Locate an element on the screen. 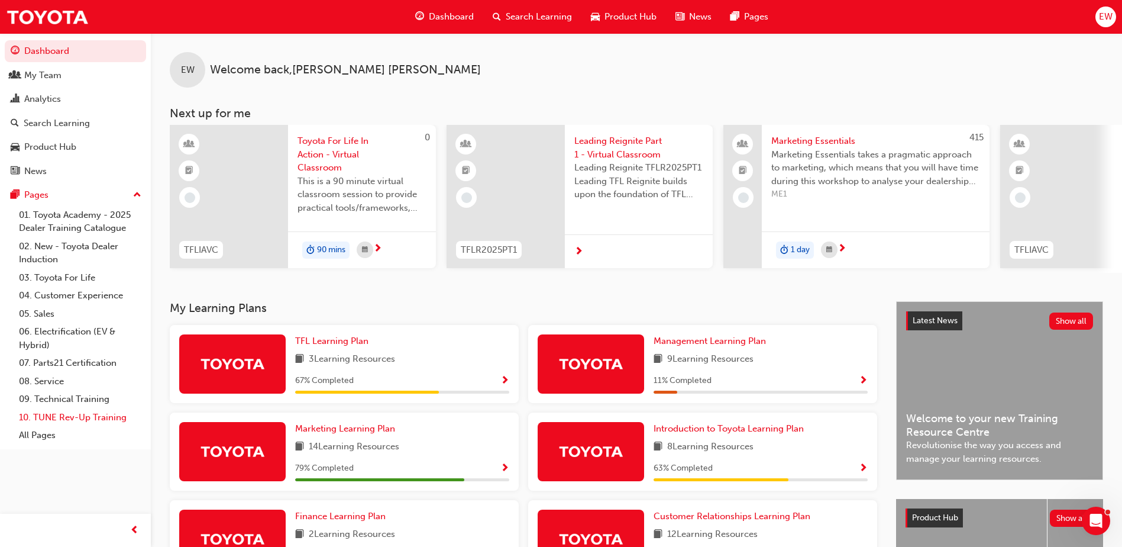  span: This is a 90 minute virtual classroom session to provide practical tools/frameworks, behaviours a... is located at coordinates (362, 195).